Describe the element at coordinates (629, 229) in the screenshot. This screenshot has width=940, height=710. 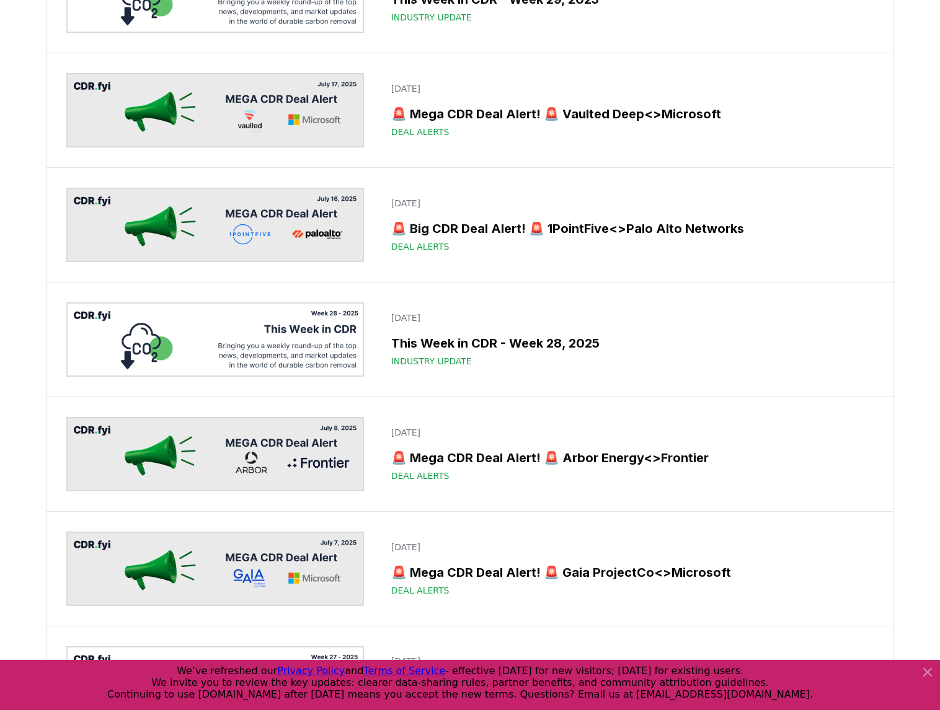
I see `h3: 🚨 Big CDR Deal Alert! 🚨 1PointFive<>Palo Alto Networks` at that location.